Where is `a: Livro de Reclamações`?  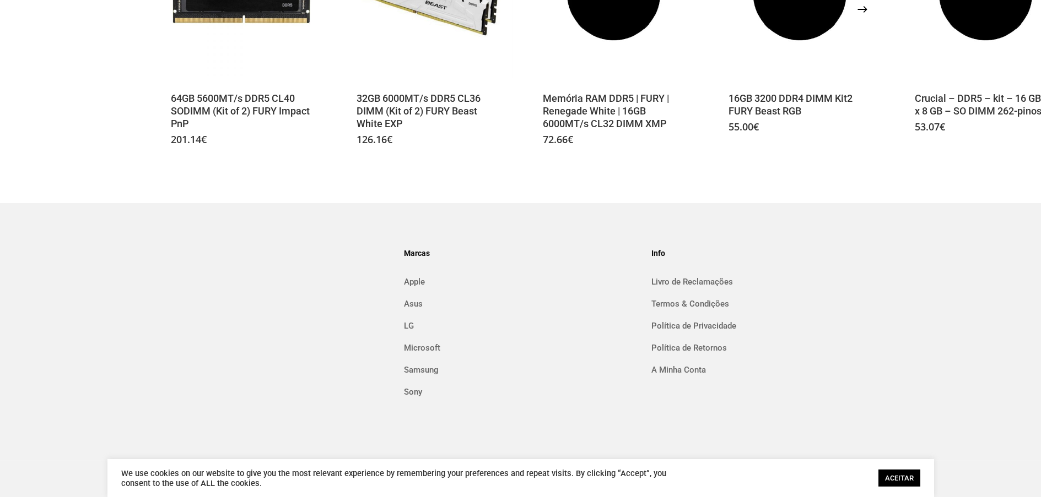 a: Livro de Reclamações is located at coordinates (767, 282).